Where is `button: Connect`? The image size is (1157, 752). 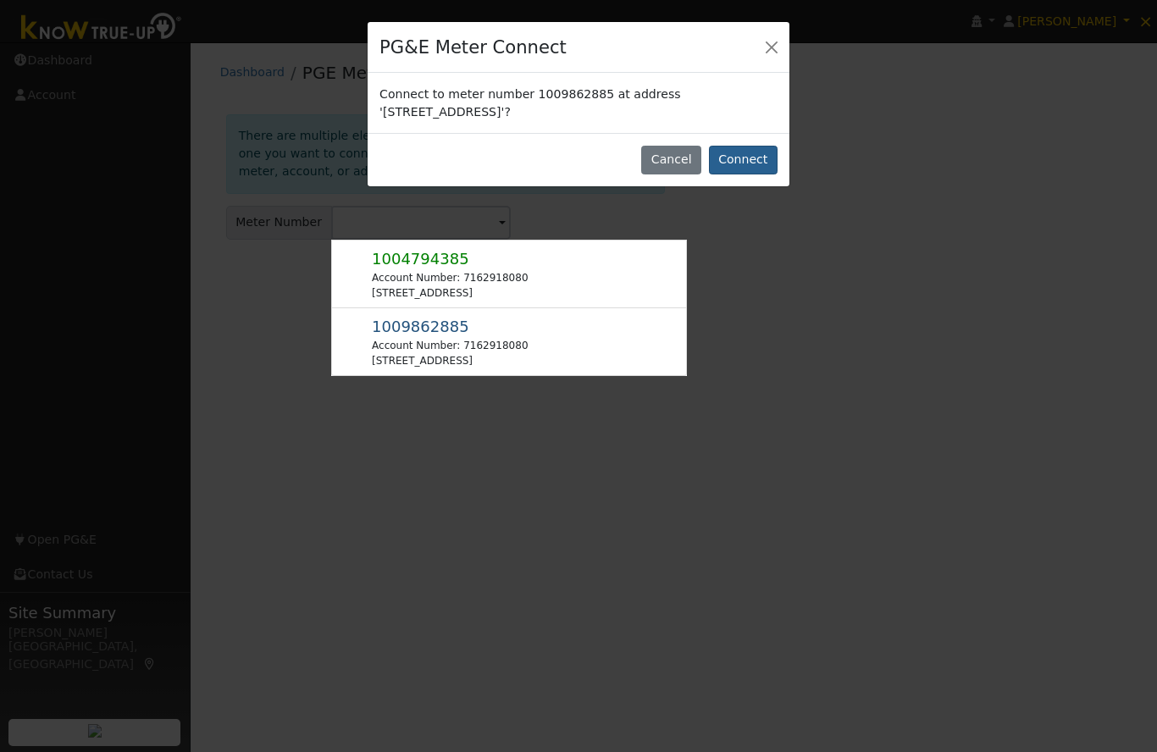
button: Connect is located at coordinates (743, 160).